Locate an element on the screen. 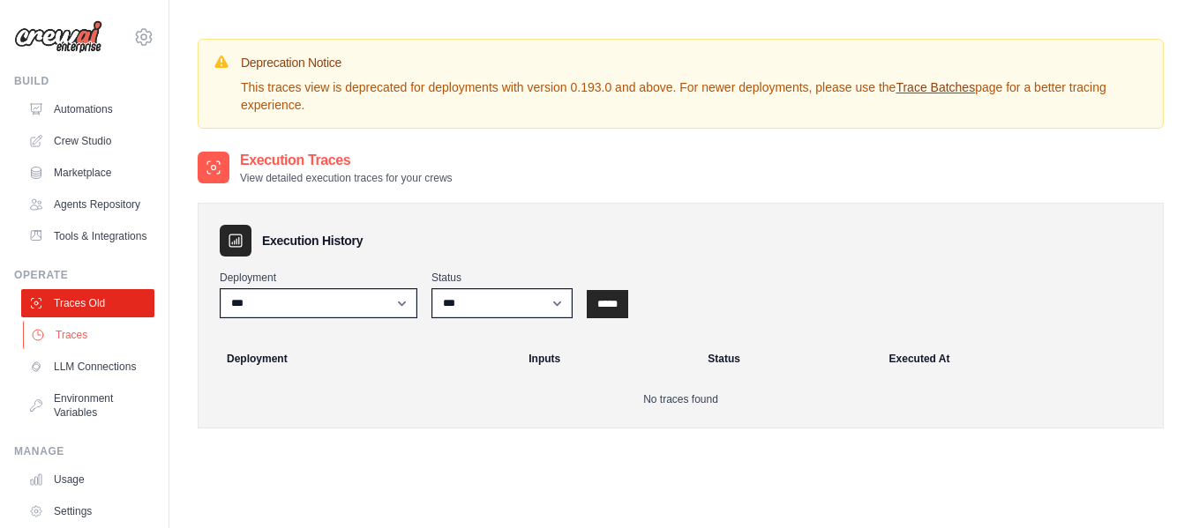 This screenshot has height=528, width=1192. h3: Execution History is located at coordinates (312, 241).